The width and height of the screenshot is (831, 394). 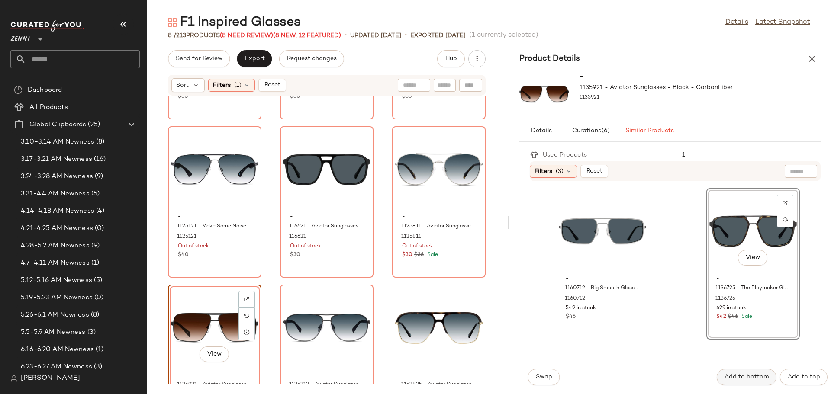 I want to click on button: Hub, so click(x=451, y=59).